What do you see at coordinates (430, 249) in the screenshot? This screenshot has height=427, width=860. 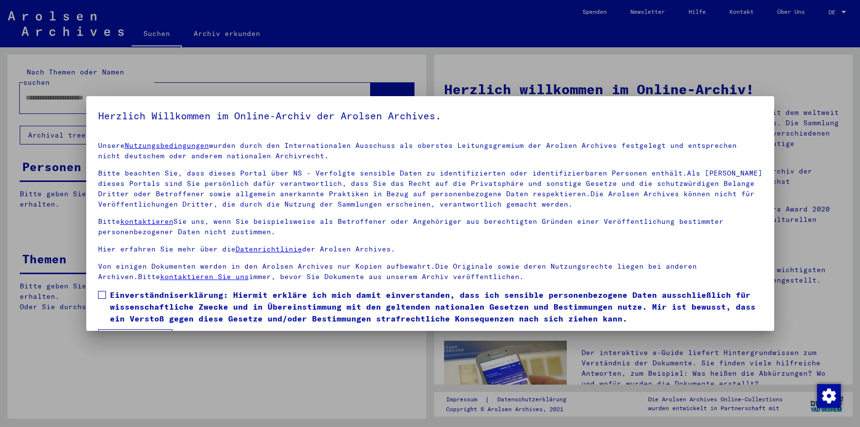 I see `p: Hier erfahren Sie mehr über die der Arolsen Archives.` at bounding box center [430, 249].